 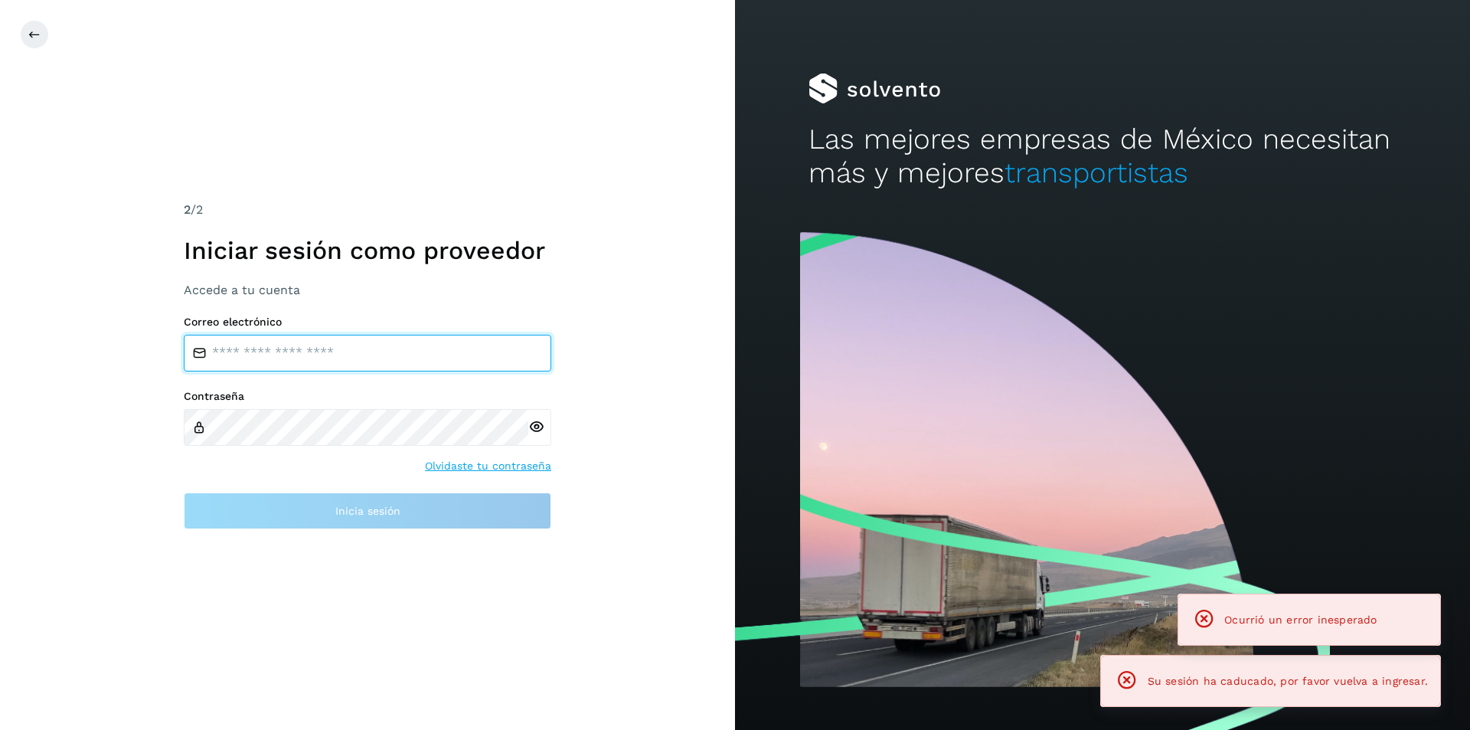 What do you see at coordinates (368, 322) in the screenshot?
I see `label: Correo electrónico` at bounding box center [368, 322].